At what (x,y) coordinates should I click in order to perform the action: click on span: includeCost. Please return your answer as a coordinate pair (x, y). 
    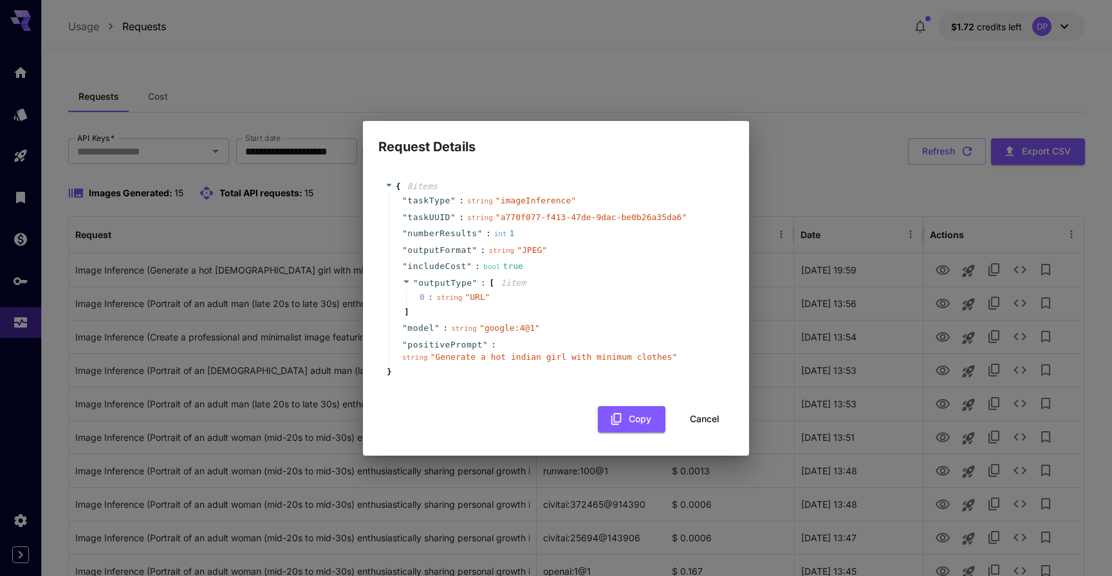
    Looking at the image, I should click on (437, 266).